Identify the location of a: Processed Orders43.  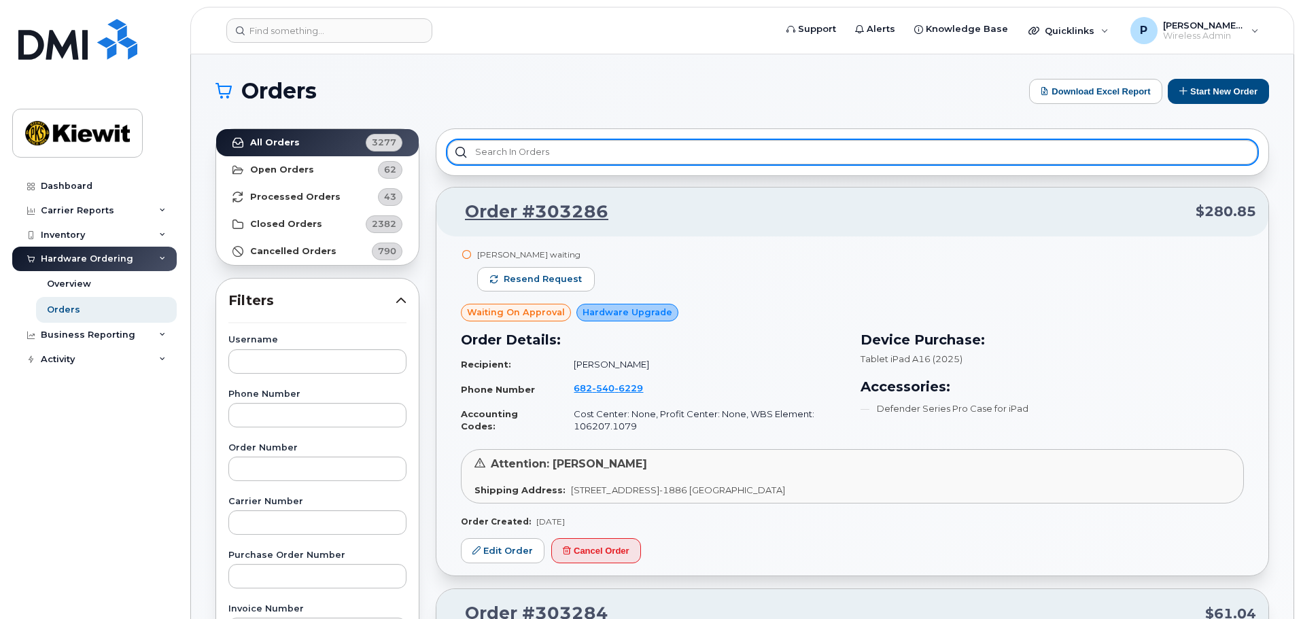
(317, 197).